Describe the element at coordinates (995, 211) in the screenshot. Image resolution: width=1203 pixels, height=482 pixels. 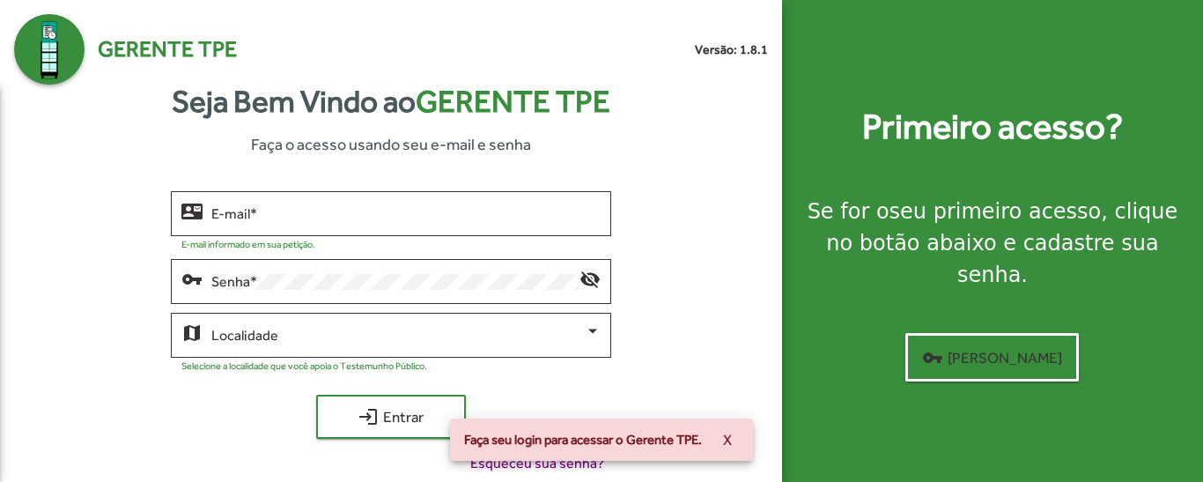
I see `strong: seu primeiro acesso` at that location.